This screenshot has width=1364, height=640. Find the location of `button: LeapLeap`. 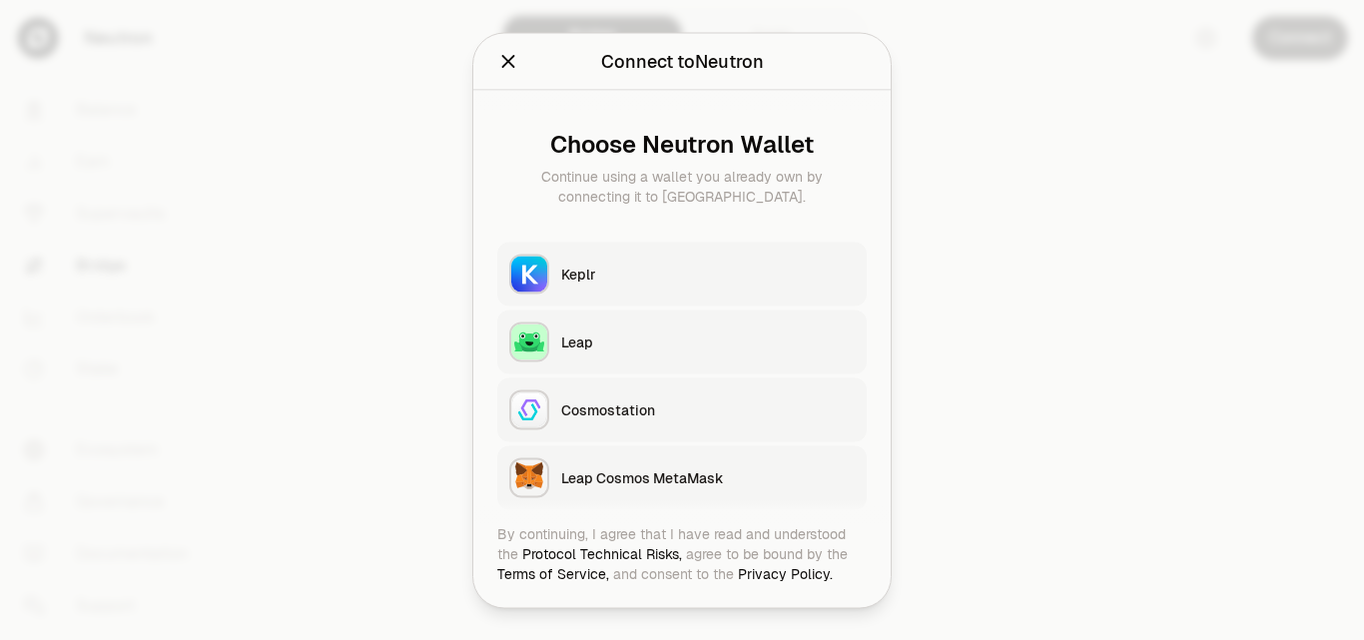

button: LeapLeap is located at coordinates (682, 341).